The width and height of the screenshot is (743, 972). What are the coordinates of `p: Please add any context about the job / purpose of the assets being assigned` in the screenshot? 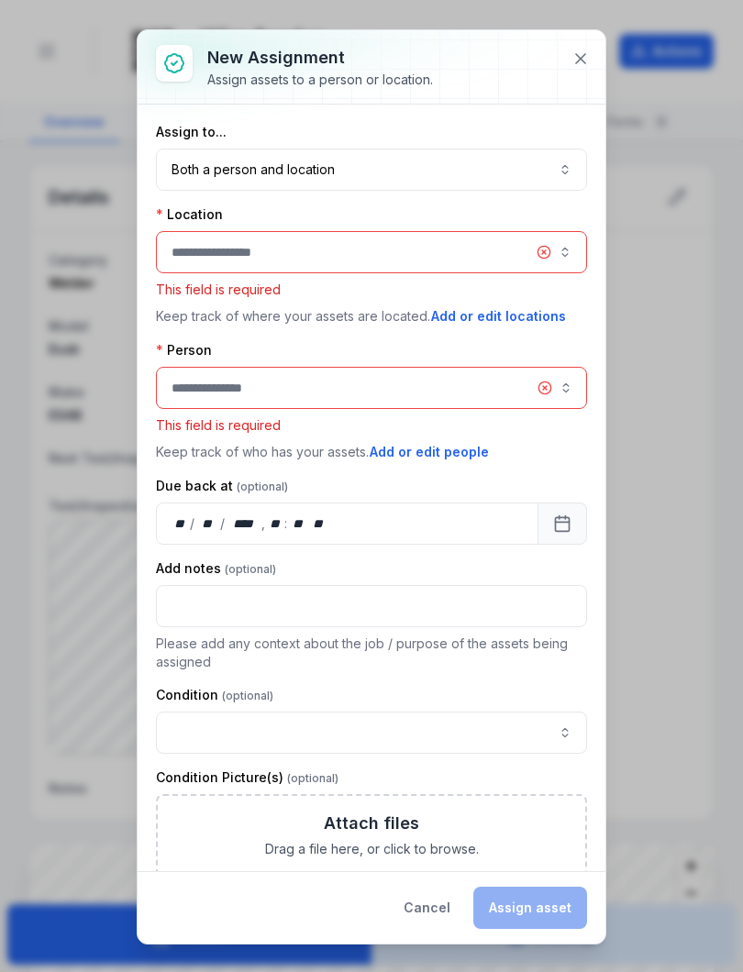 It's located at (372, 653).